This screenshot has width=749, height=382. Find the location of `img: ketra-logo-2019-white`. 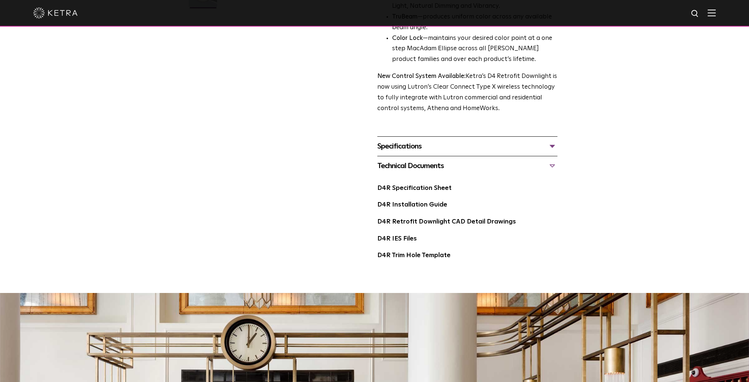

img: ketra-logo-2019-white is located at coordinates (55, 13).